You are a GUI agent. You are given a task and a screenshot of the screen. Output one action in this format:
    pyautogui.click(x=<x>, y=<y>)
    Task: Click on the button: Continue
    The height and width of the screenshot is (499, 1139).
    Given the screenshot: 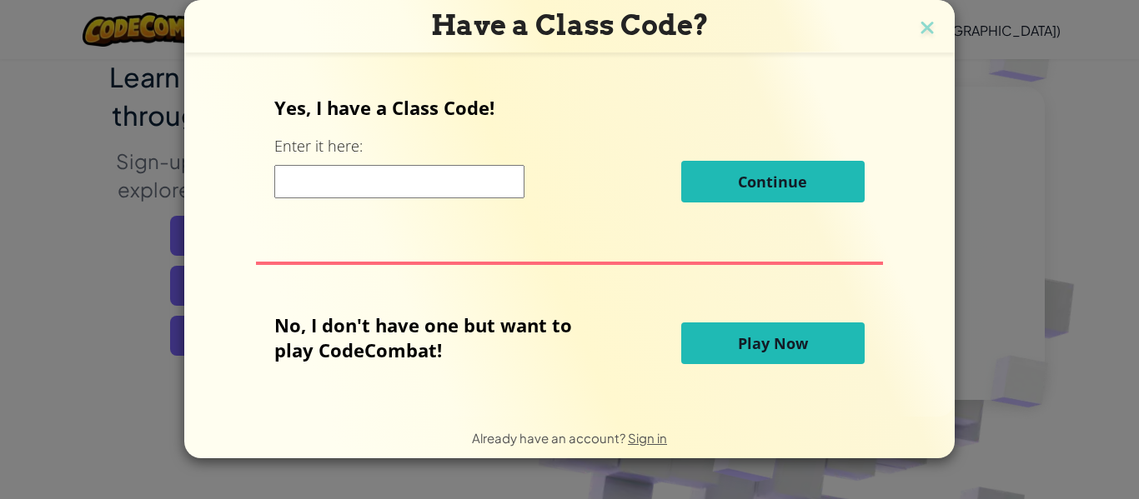 What is the action you would take?
    pyautogui.click(x=773, y=182)
    